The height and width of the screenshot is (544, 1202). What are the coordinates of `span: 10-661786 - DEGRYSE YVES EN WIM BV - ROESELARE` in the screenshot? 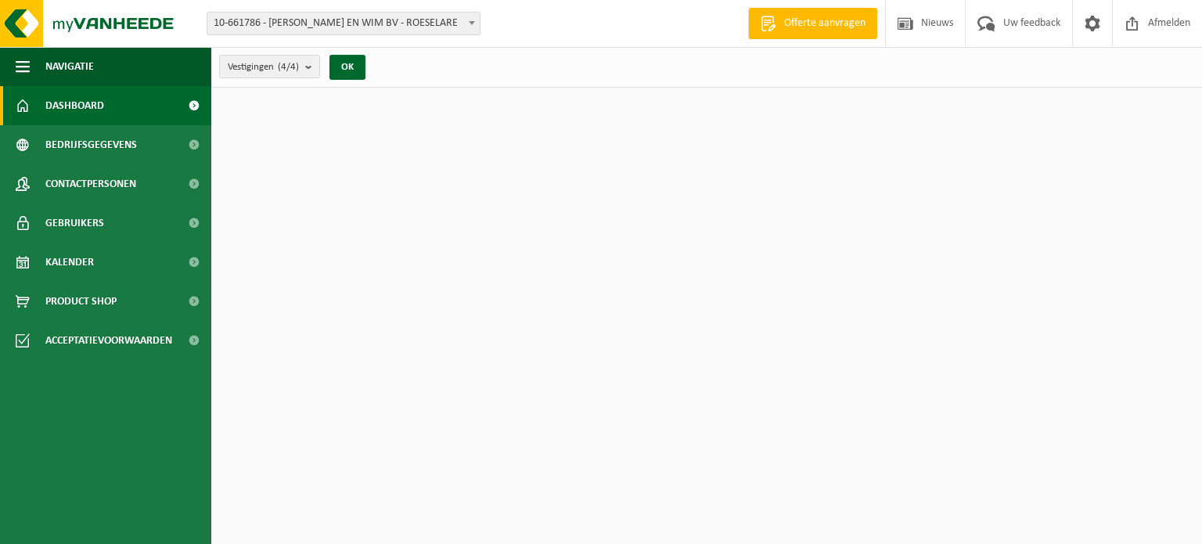 It's located at (344, 23).